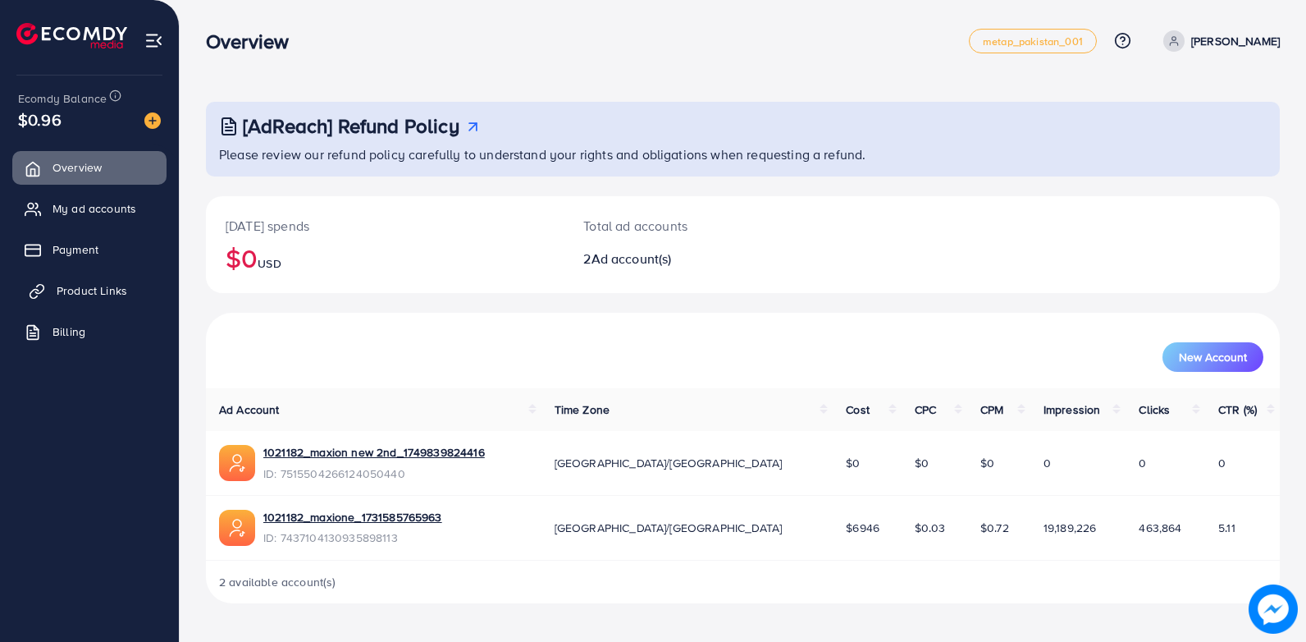  What do you see at coordinates (89, 167) in the screenshot?
I see `a: Overview` at bounding box center [89, 167].